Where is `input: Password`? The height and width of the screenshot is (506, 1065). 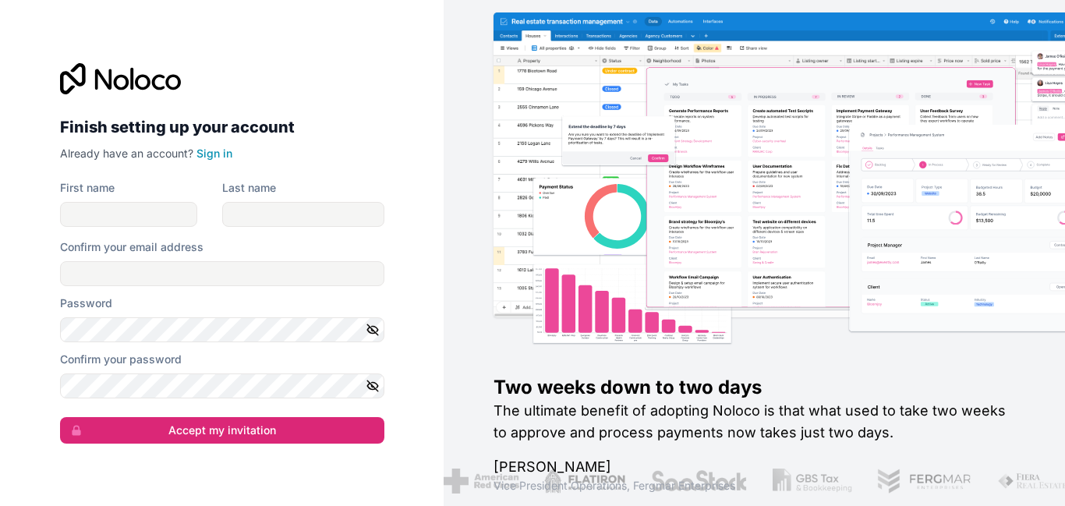
input: Password is located at coordinates (222, 330).